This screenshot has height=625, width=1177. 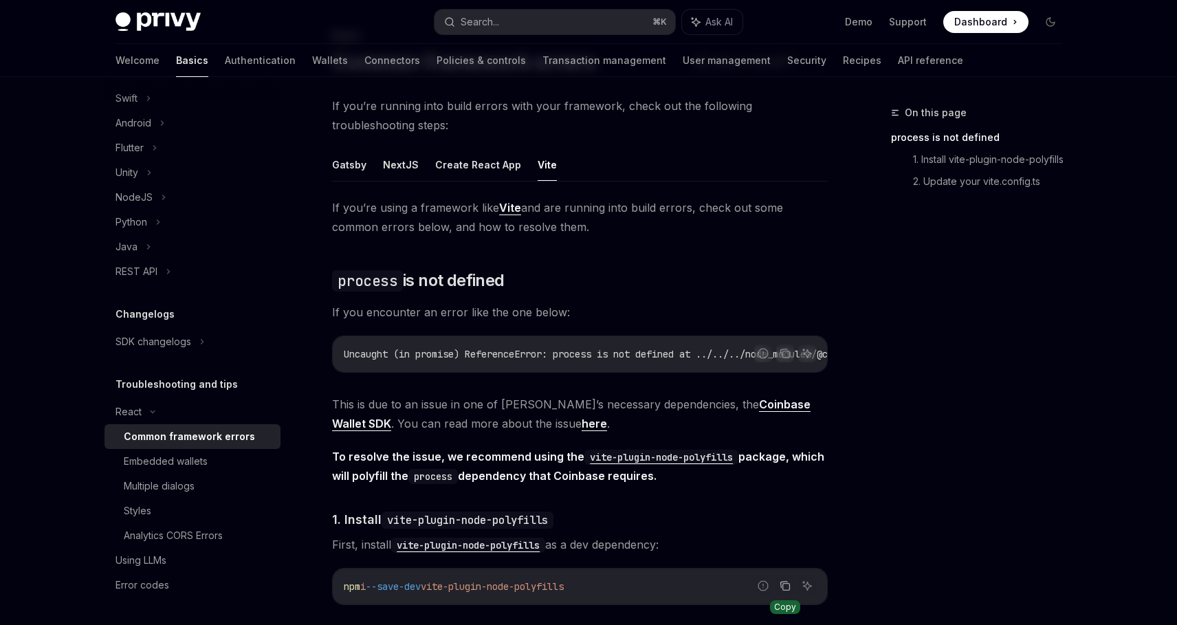 What do you see at coordinates (807, 61) in the screenshot?
I see `a: Security` at bounding box center [807, 61].